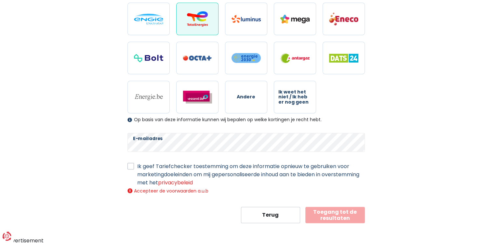 The height and width of the screenshot is (243, 492). I want to click on img: Mega, so click(295, 19).